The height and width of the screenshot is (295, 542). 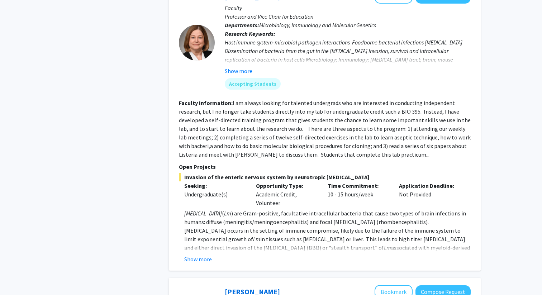 I want to click on div: 10 - 15 hours/week, so click(x=358, y=194).